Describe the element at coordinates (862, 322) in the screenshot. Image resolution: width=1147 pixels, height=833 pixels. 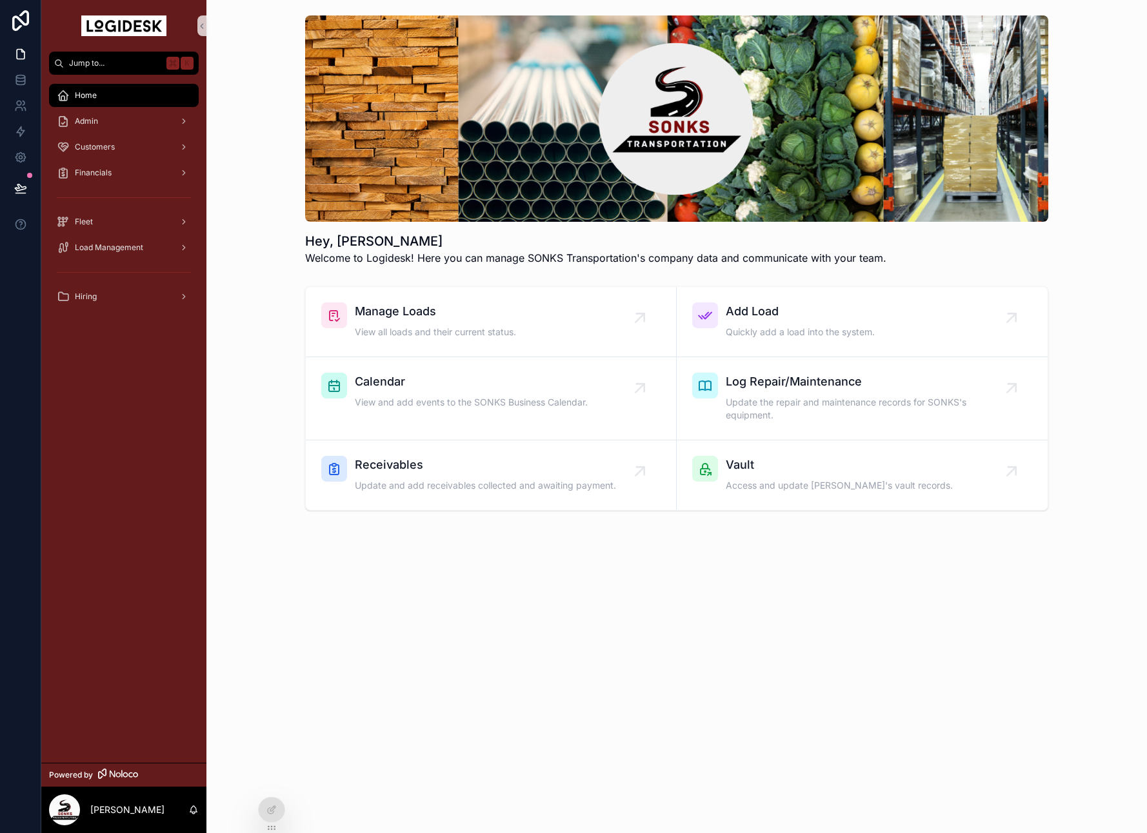
I see `a: Add LoadQuickly add a load into the system.` at that location.